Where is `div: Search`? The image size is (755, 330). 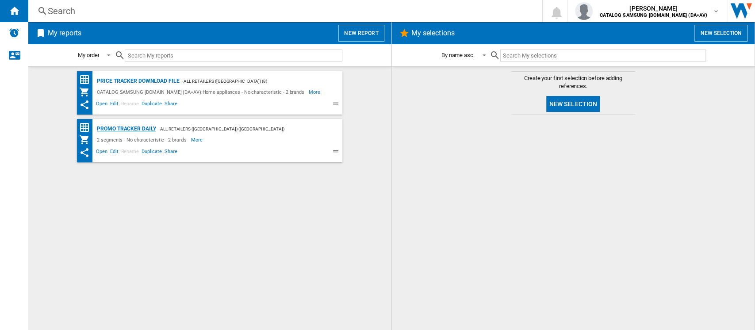
div: Search is located at coordinates (283, 11).